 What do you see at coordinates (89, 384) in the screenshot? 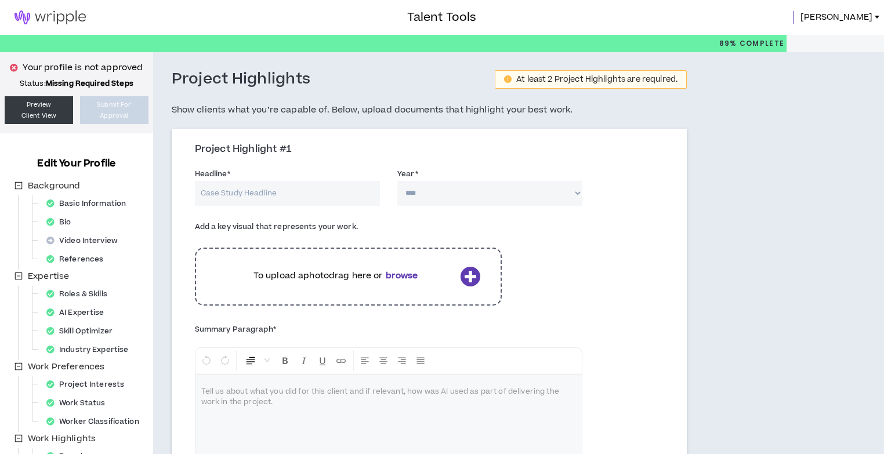
I see `div: Project Interests` at bounding box center [89, 384].